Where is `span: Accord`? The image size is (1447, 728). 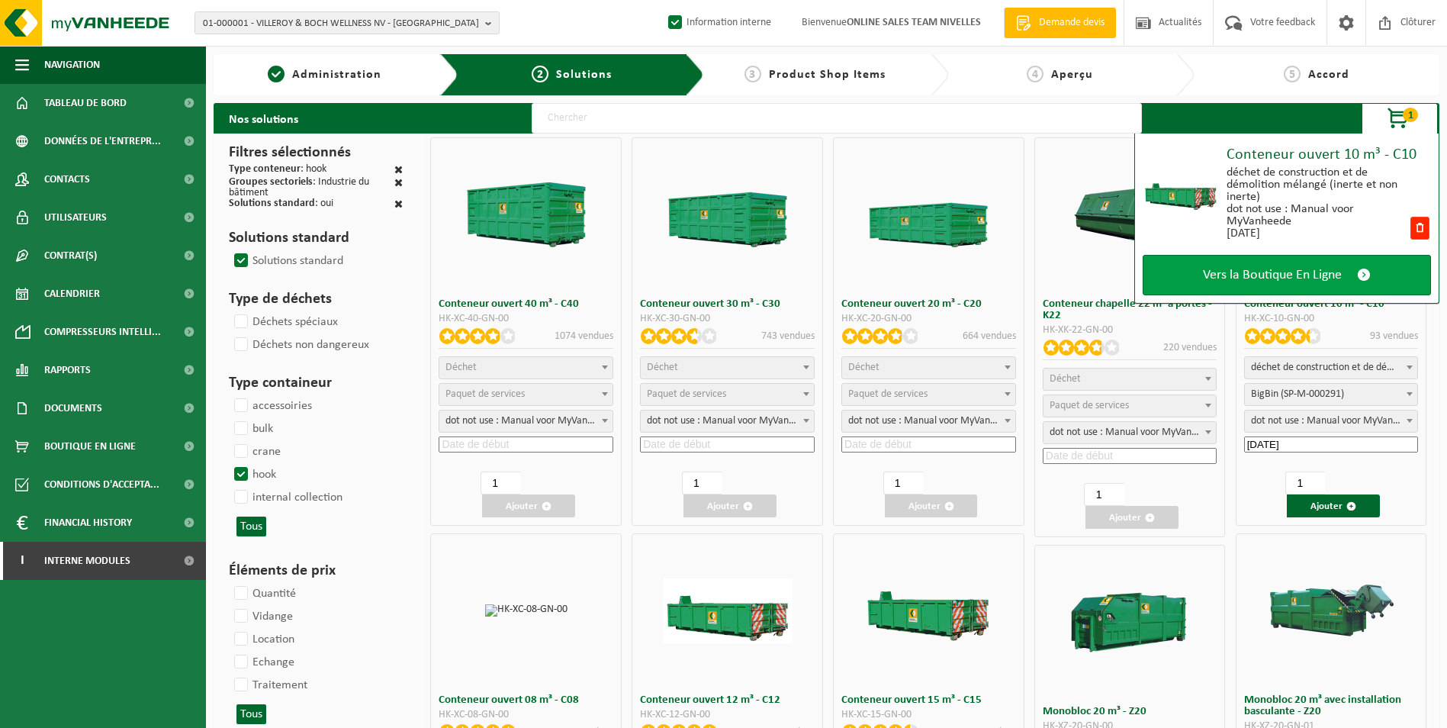 span: Accord is located at coordinates (1329, 75).